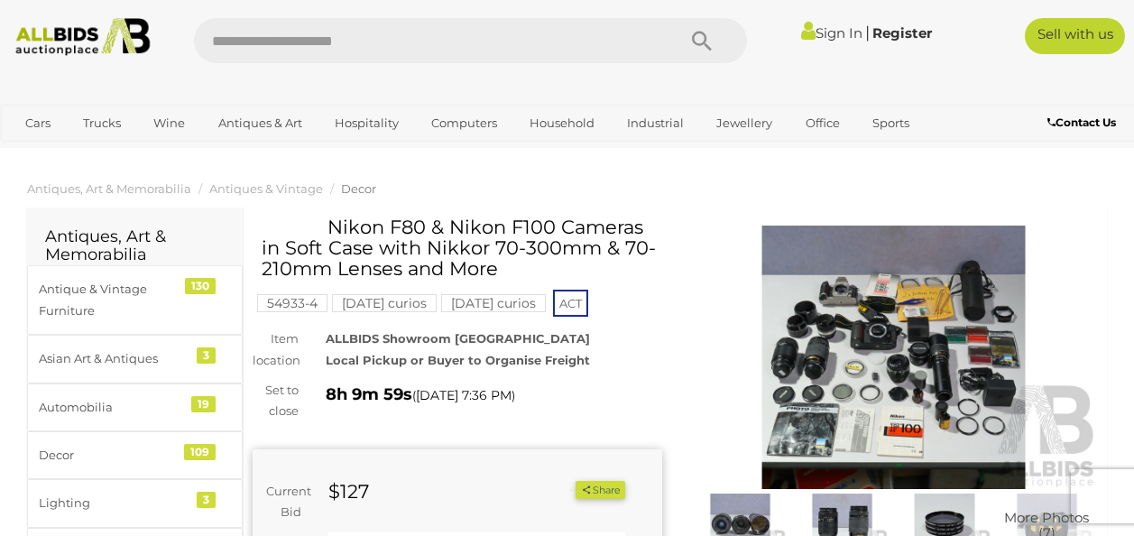  What do you see at coordinates (1074, 36) in the screenshot?
I see `a: Sell with us` at bounding box center [1074, 36].